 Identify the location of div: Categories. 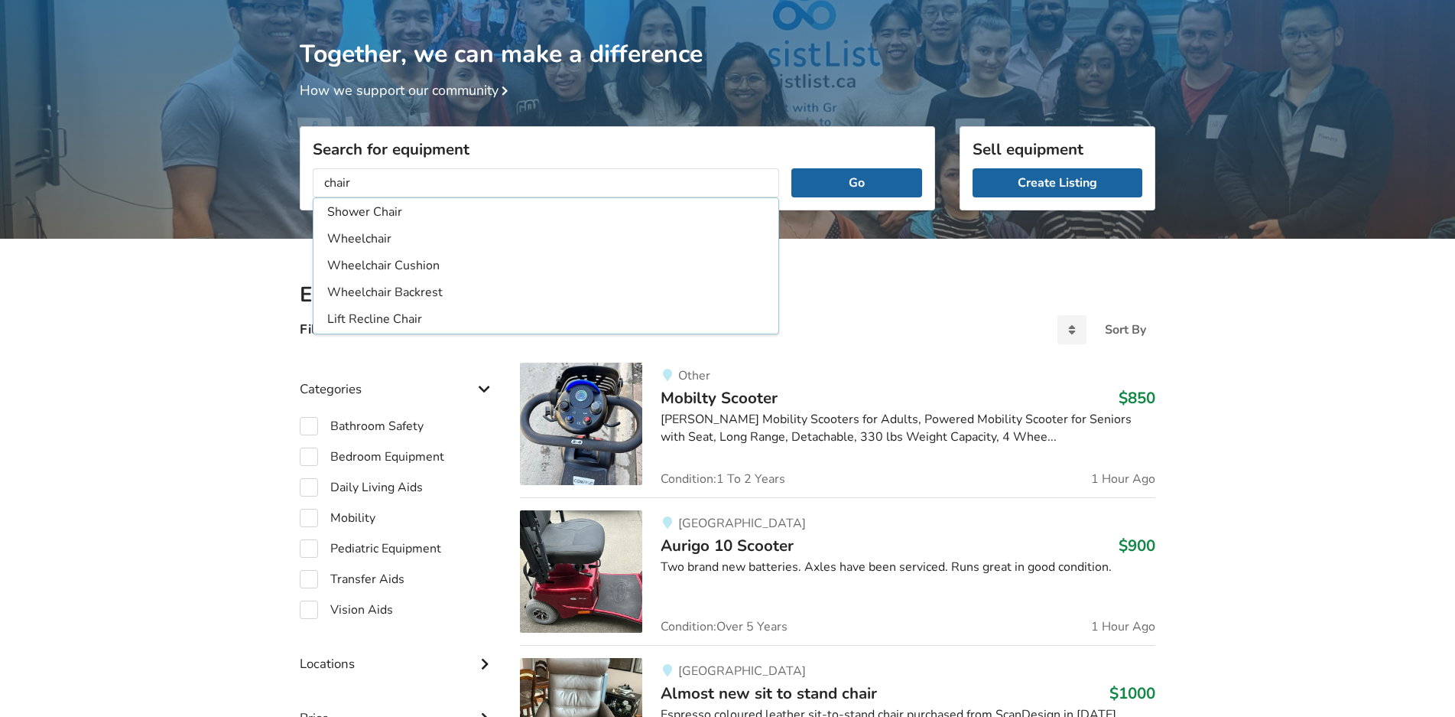
(398, 377).